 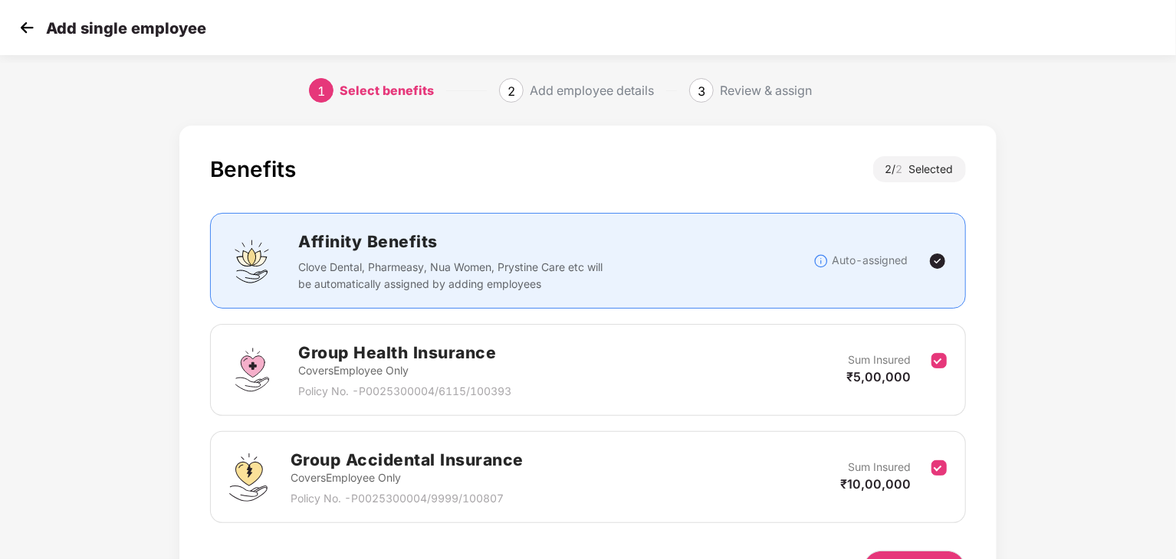 I want to click on img: svg+xml;base64,PHN2ZyBpZD0iQWZmaW5pdHlfQmVuZWZpdHMiIGRhdGEtbmFtZT0iQWZmaW5pdHkgQmVuZWZpdHMiIHhtbG..., so click(x=252, y=261).